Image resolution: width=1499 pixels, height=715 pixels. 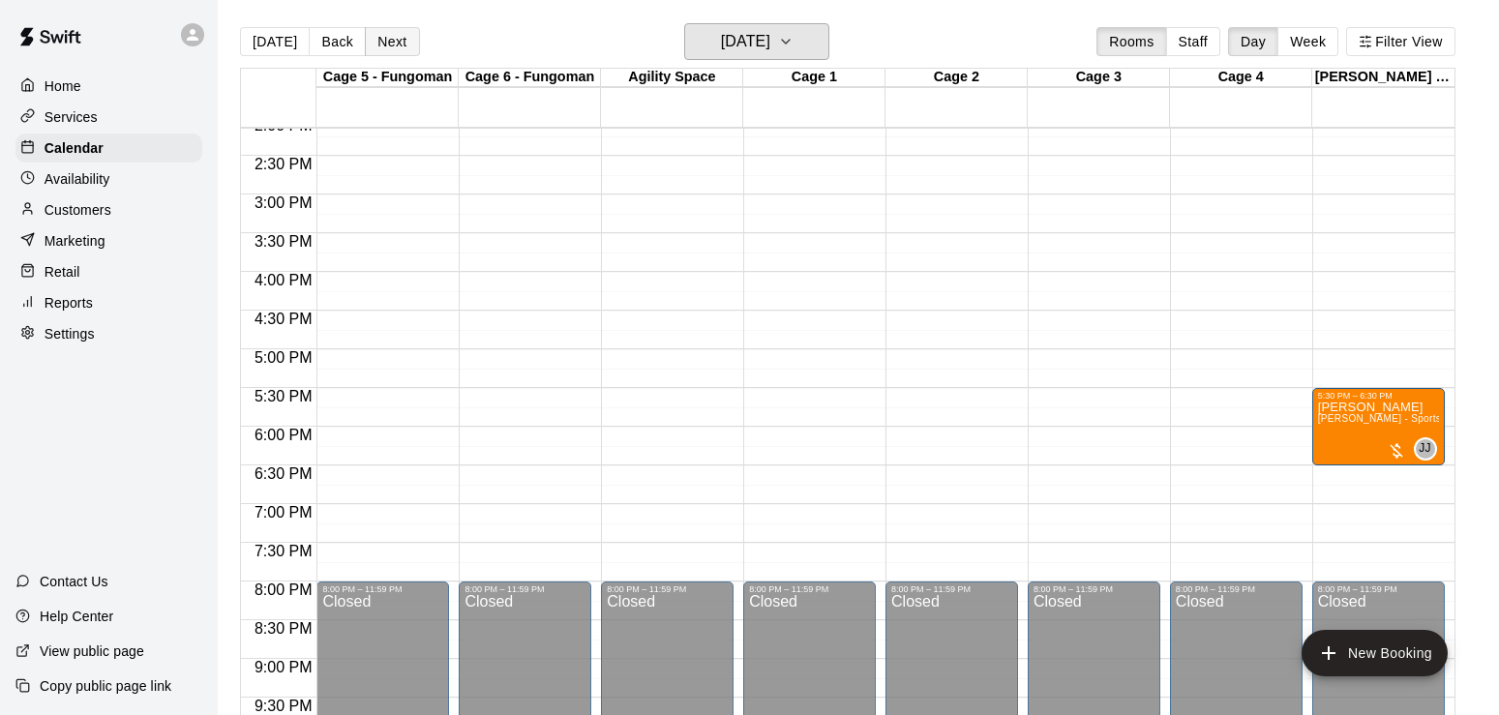 What do you see at coordinates (284, 473) in the screenshot?
I see `span: 6:30 PM` at bounding box center [284, 473].